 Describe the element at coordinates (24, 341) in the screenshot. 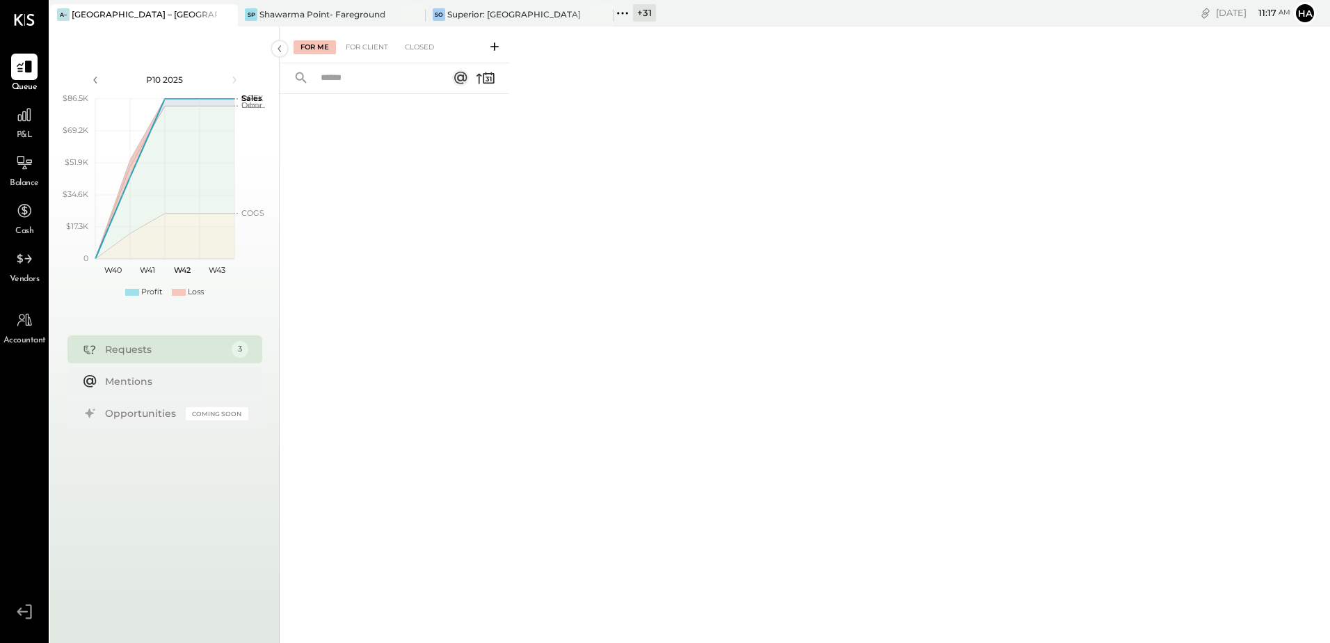

I see `span: Accountant` at that location.